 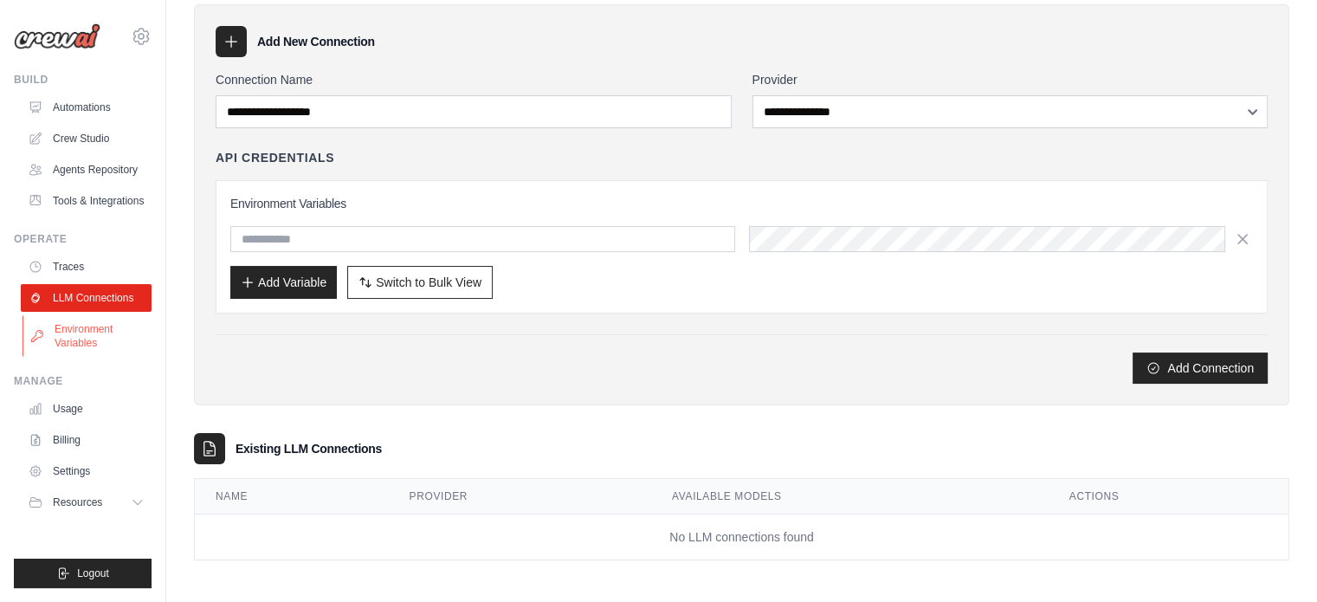 What do you see at coordinates (741, 203) in the screenshot?
I see `h3: Environment Variables` at bounding box center [741, 203].